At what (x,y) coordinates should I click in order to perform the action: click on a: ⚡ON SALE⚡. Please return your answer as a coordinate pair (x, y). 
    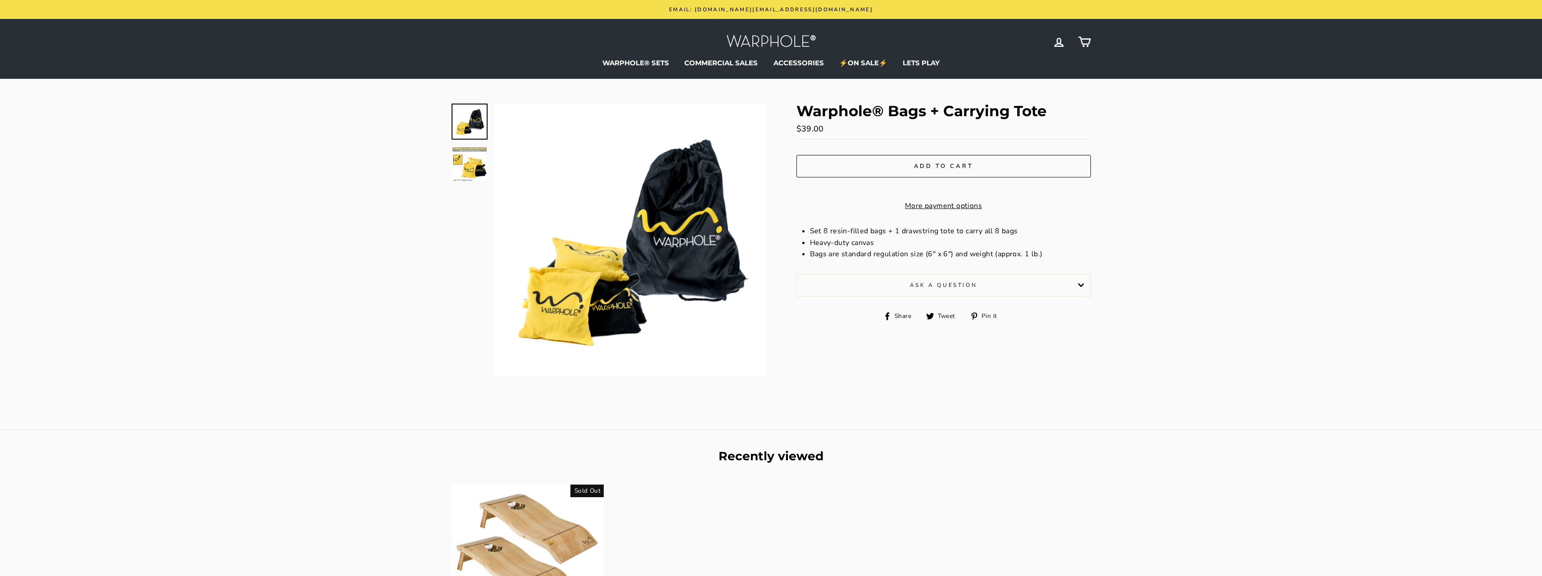
    Looking at the image, I should click on (863, 63).